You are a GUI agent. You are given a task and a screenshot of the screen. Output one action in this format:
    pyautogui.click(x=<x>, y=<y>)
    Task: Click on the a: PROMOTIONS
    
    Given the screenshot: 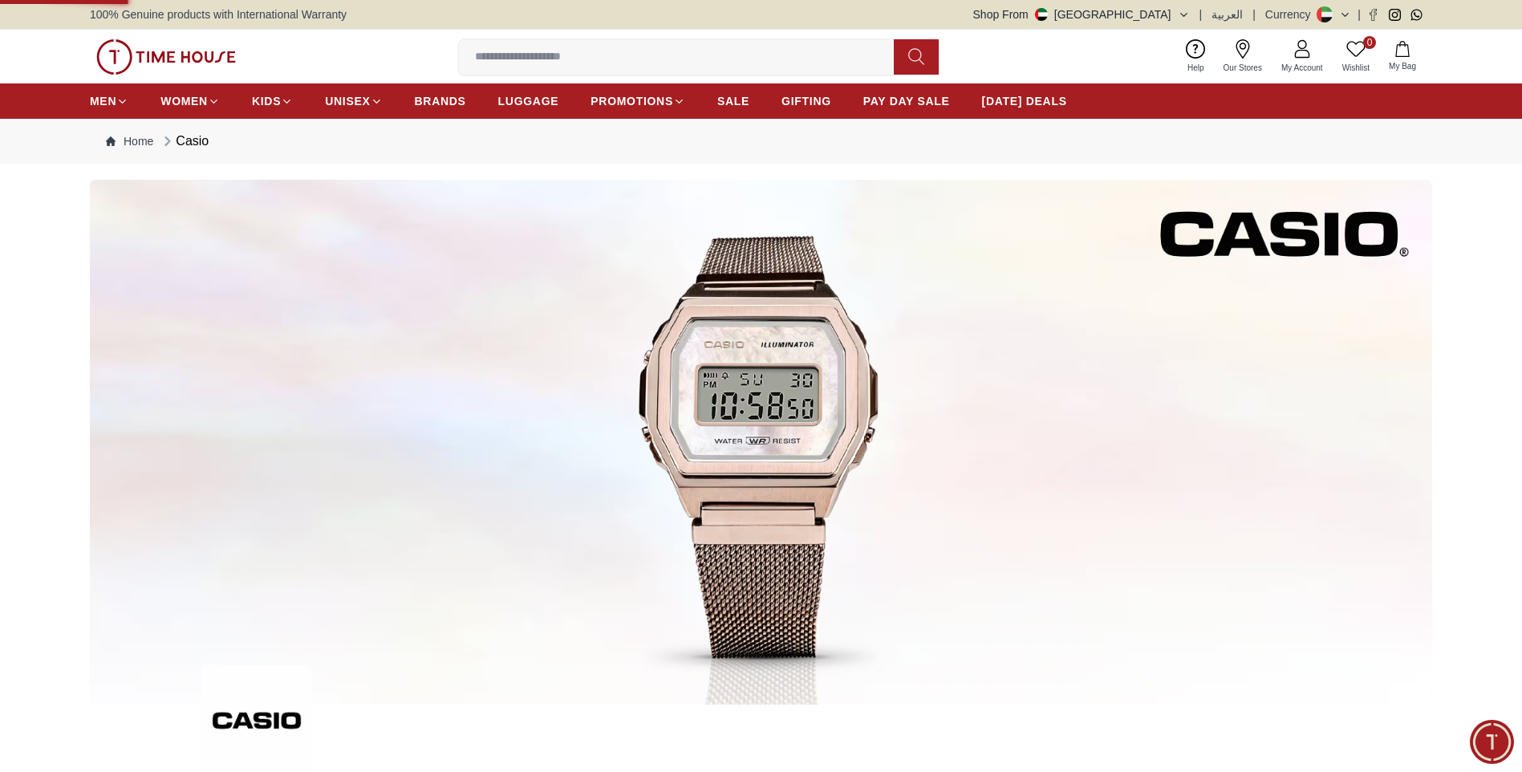 What is the action you would take?
    pyautogui.click(x=638, y=101)
    